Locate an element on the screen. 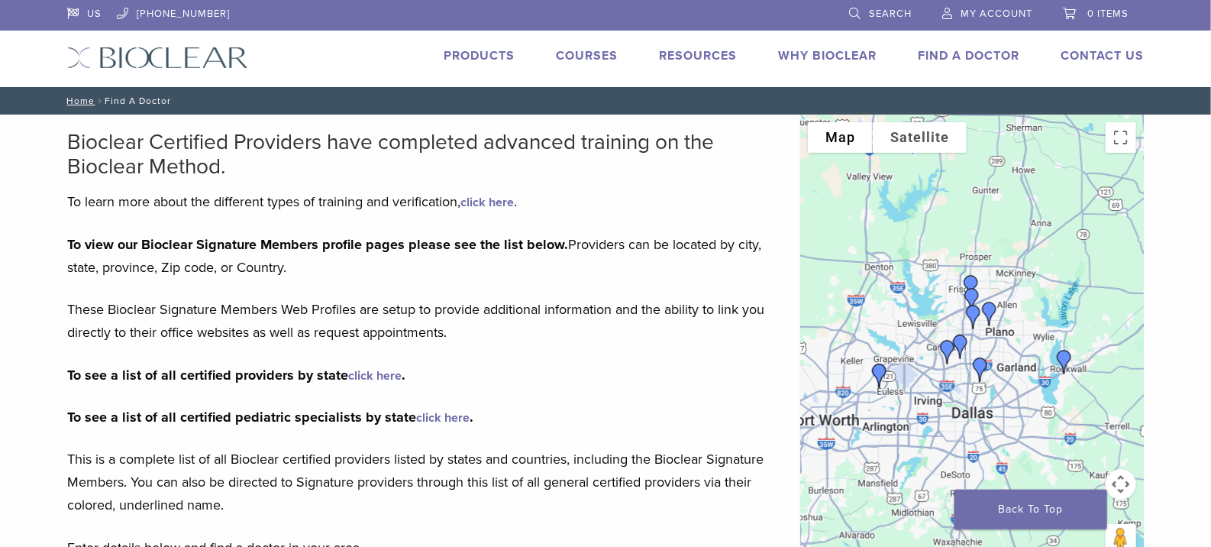  div: Dr. Claudia Vargas is located at coordinates (980, 370).